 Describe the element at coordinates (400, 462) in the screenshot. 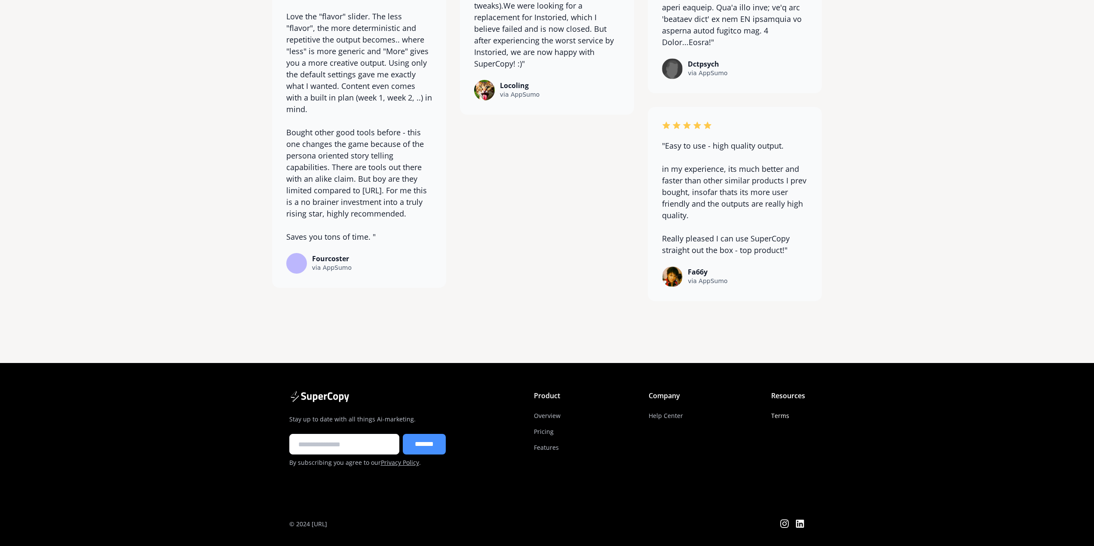

I see `a: Privacy Policy` at that location.